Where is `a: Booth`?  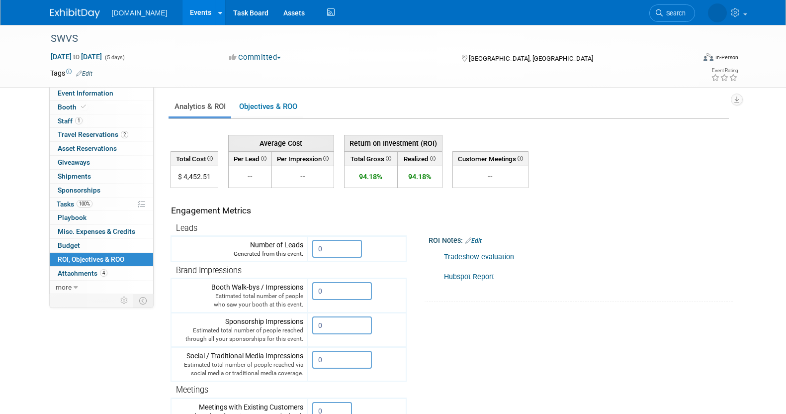 a: Booth is located at coordinates (101, 107).